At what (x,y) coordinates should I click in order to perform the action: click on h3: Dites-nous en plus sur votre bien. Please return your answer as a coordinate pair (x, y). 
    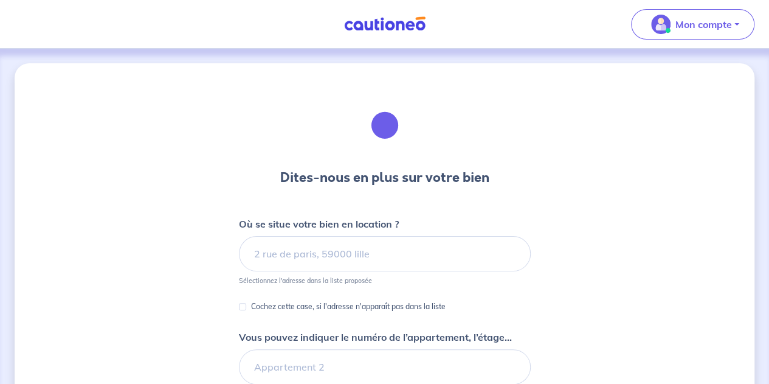
    Looking at the image, I should click on (385, 177).